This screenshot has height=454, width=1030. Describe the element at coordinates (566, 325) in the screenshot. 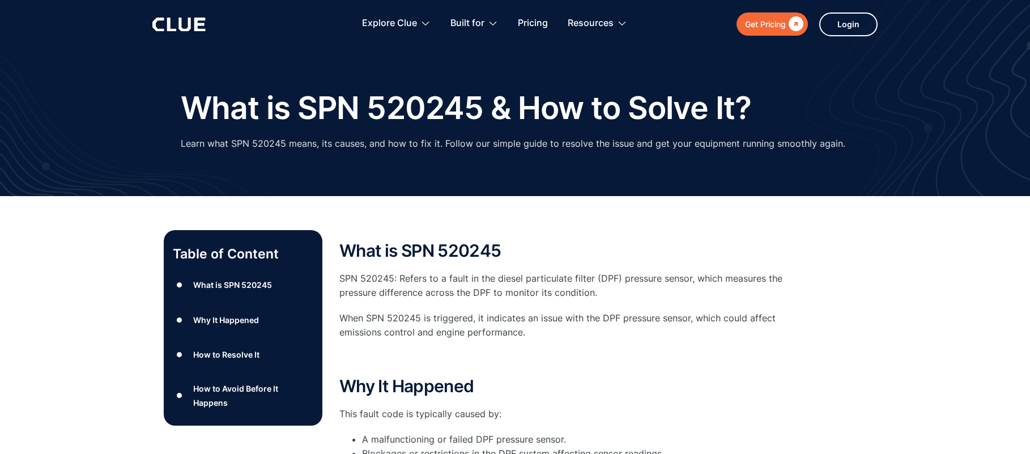

I see `p: When SPN 520245 is triggered, it indicates an issue with the DPF pressure sensor, which could aff...` at that location.